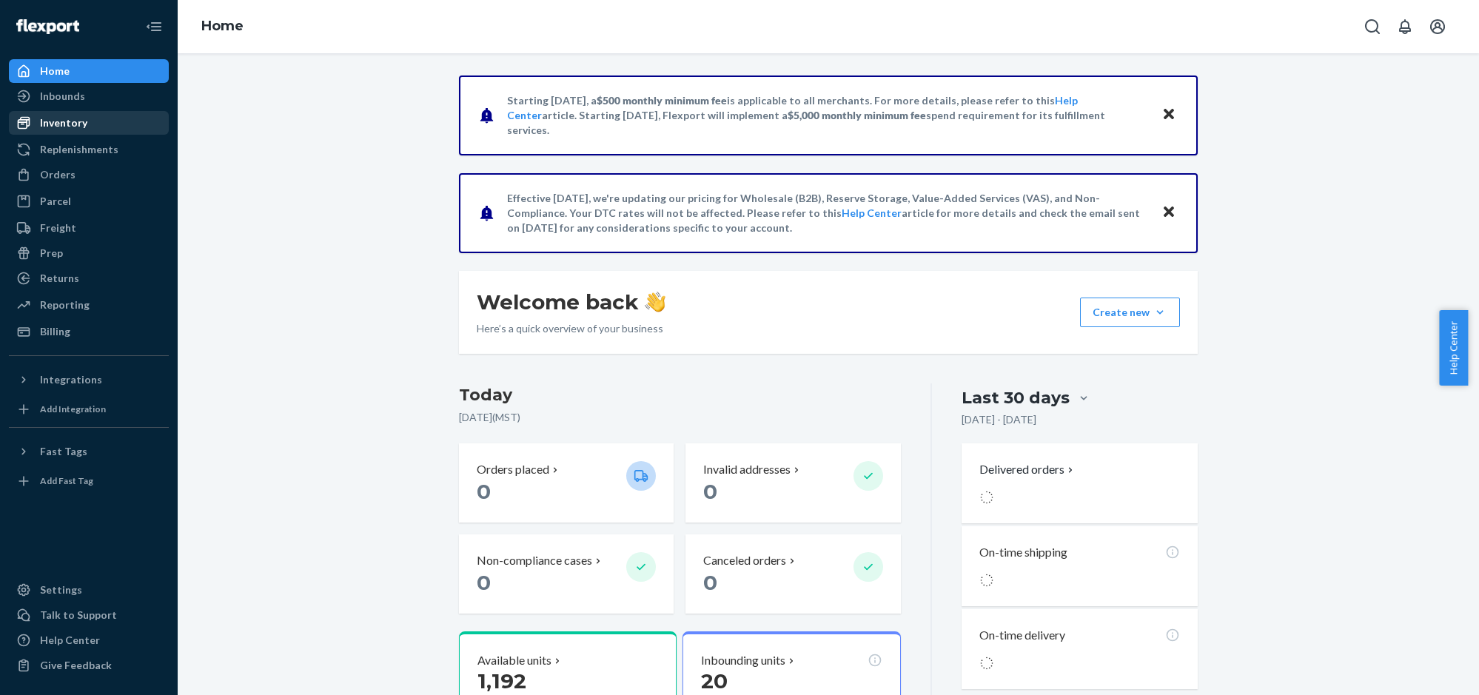  What do you see at coordinates (76, 665) in the screenshot?
I see `div: Give Feedback` at bounding box center [76, 665].